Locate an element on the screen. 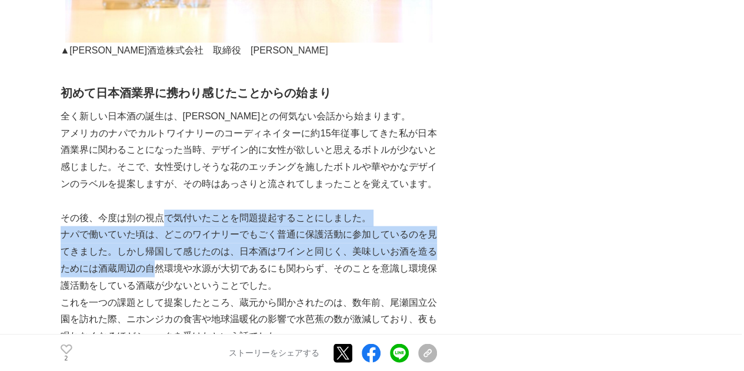 This screenshot has height=371, width=744. strong: 初めて日本酒業界に携わり感じたことからの始まり is located at coordinates (196, 92).